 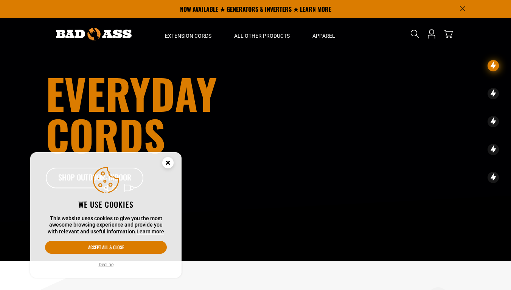 What do you see at coordinates (415, 34) in the screenshot?
I see `summary: Search` at bounding box center [415, 34].